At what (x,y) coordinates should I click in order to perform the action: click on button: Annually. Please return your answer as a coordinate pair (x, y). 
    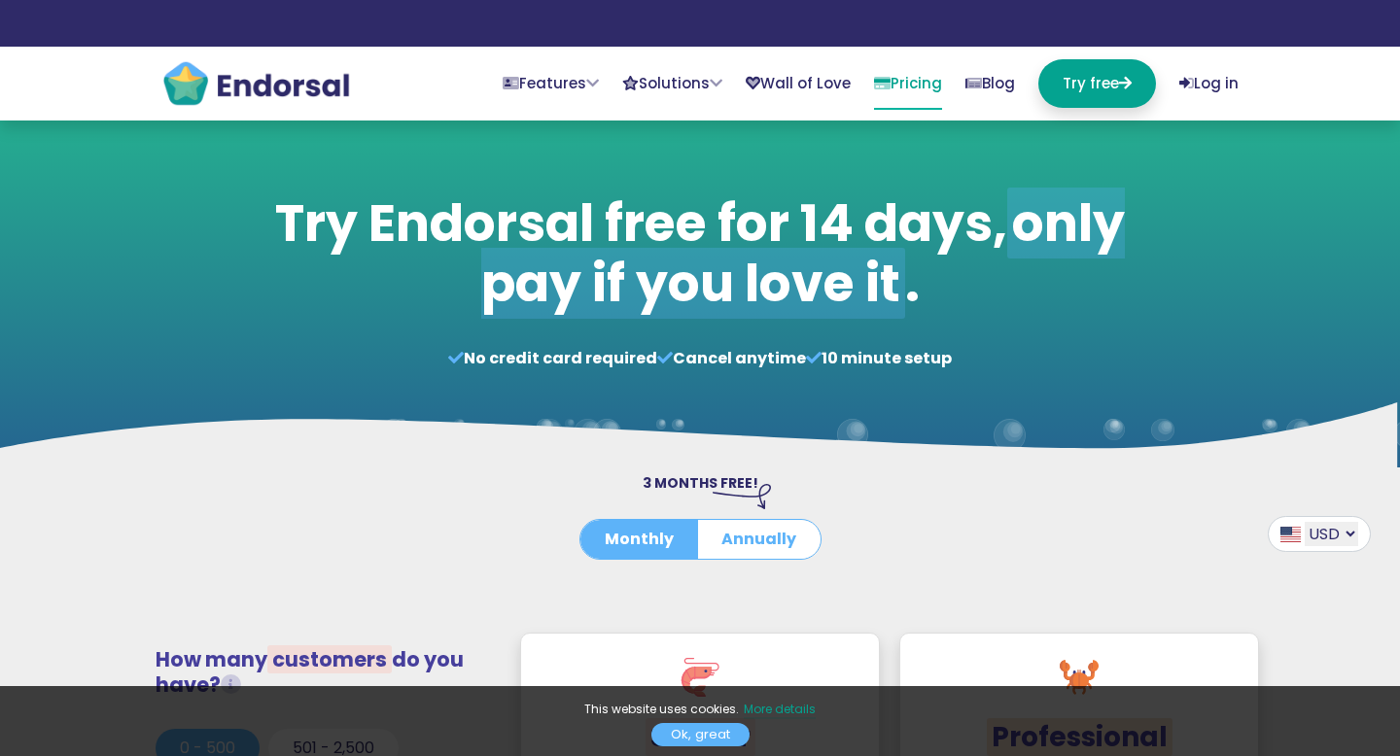
    Looking at the image, I should click on (758, 540).